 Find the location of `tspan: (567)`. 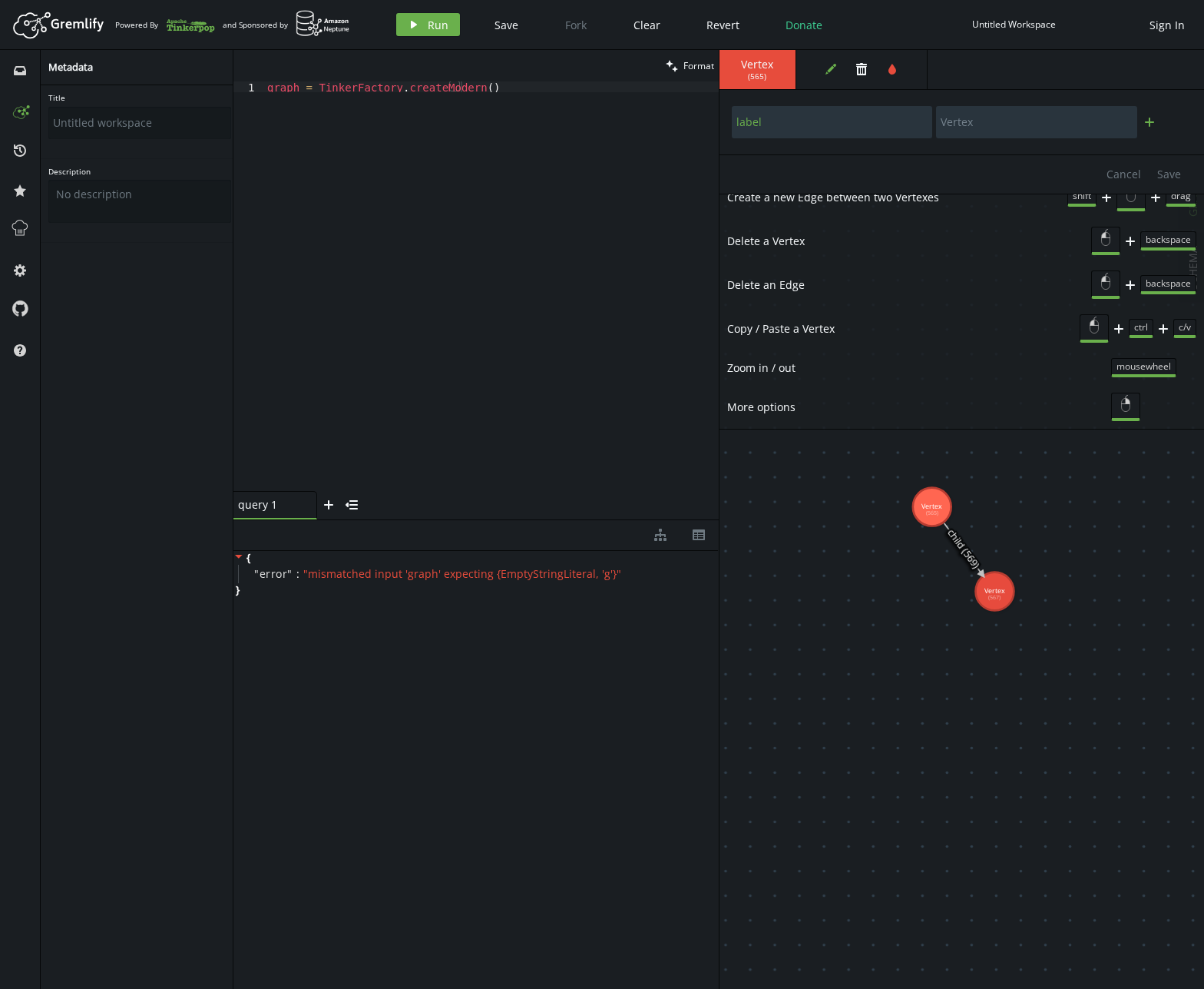

tspan: (567) is located at coordinates (995, 597).